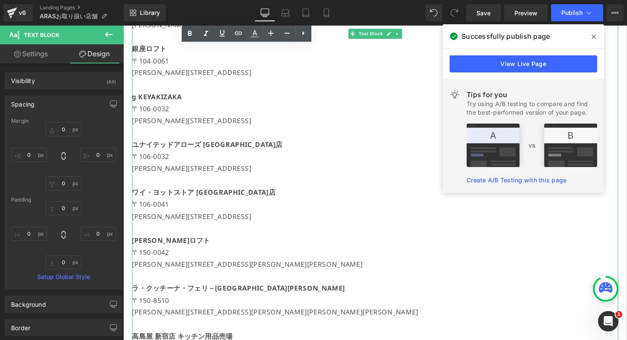  Describe the element at coordinates (526, 13) in the screenshot. I see `span: Preview` at that location.